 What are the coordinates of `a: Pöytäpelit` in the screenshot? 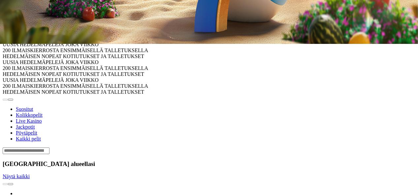 It's located at (26, 133).